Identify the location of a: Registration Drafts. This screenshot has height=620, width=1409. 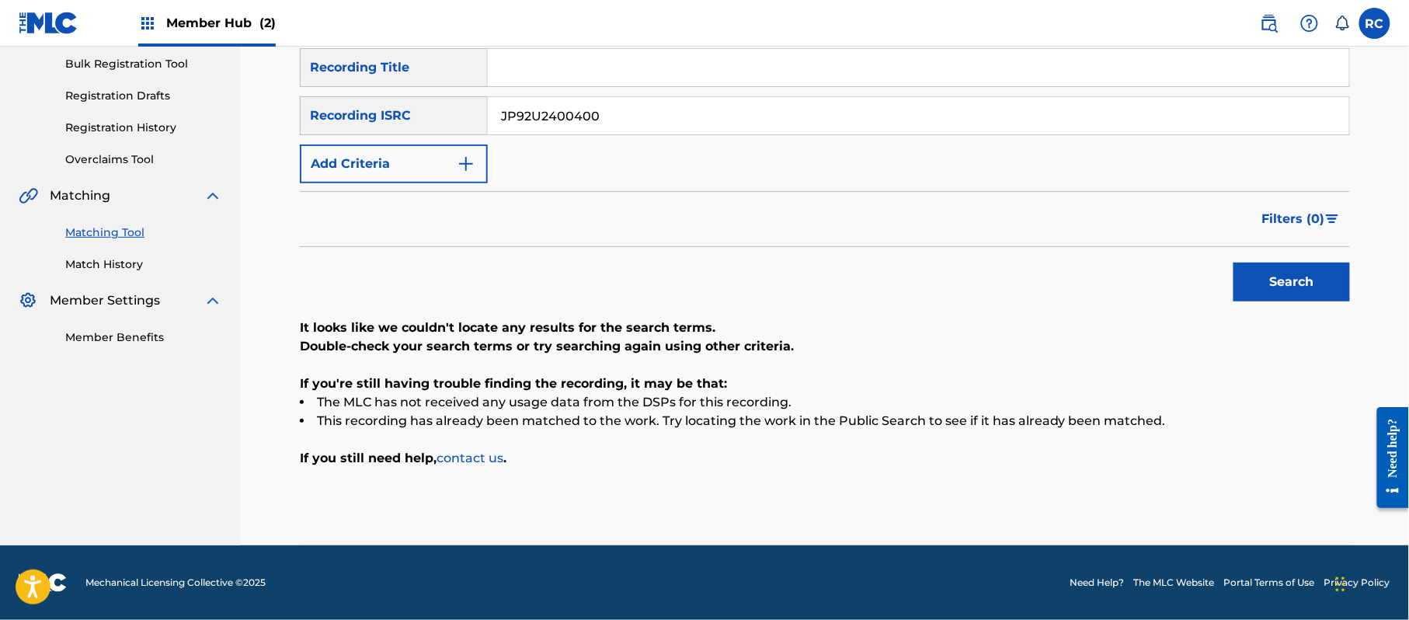
(144, 96).